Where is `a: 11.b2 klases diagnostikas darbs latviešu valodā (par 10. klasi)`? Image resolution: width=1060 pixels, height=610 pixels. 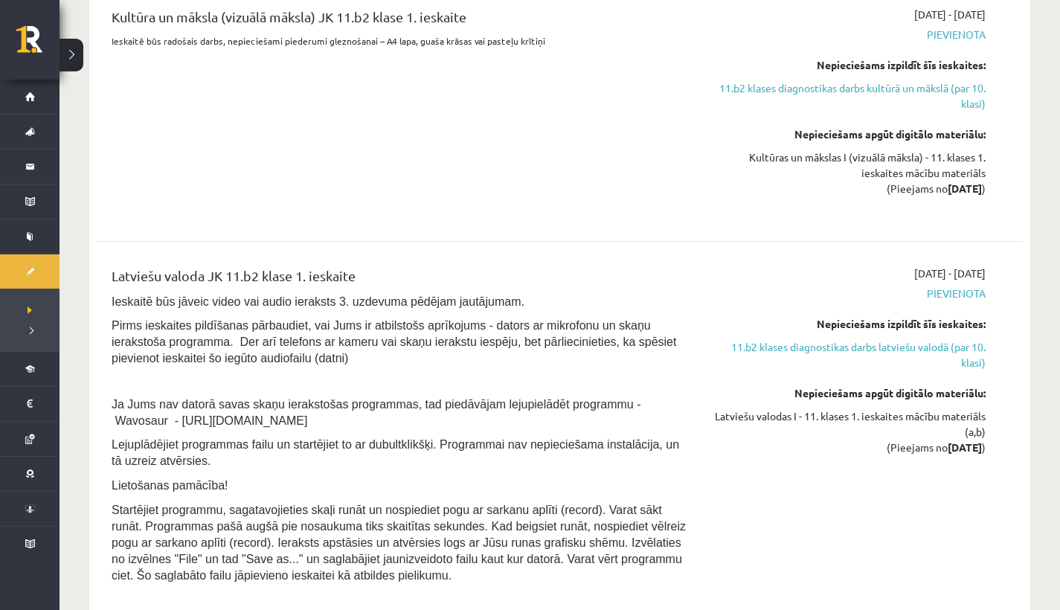 a: 11.b2 klases diagnostikas darbs latviešu valodā (par 10. klasi) is located at coordinates (847, 355).